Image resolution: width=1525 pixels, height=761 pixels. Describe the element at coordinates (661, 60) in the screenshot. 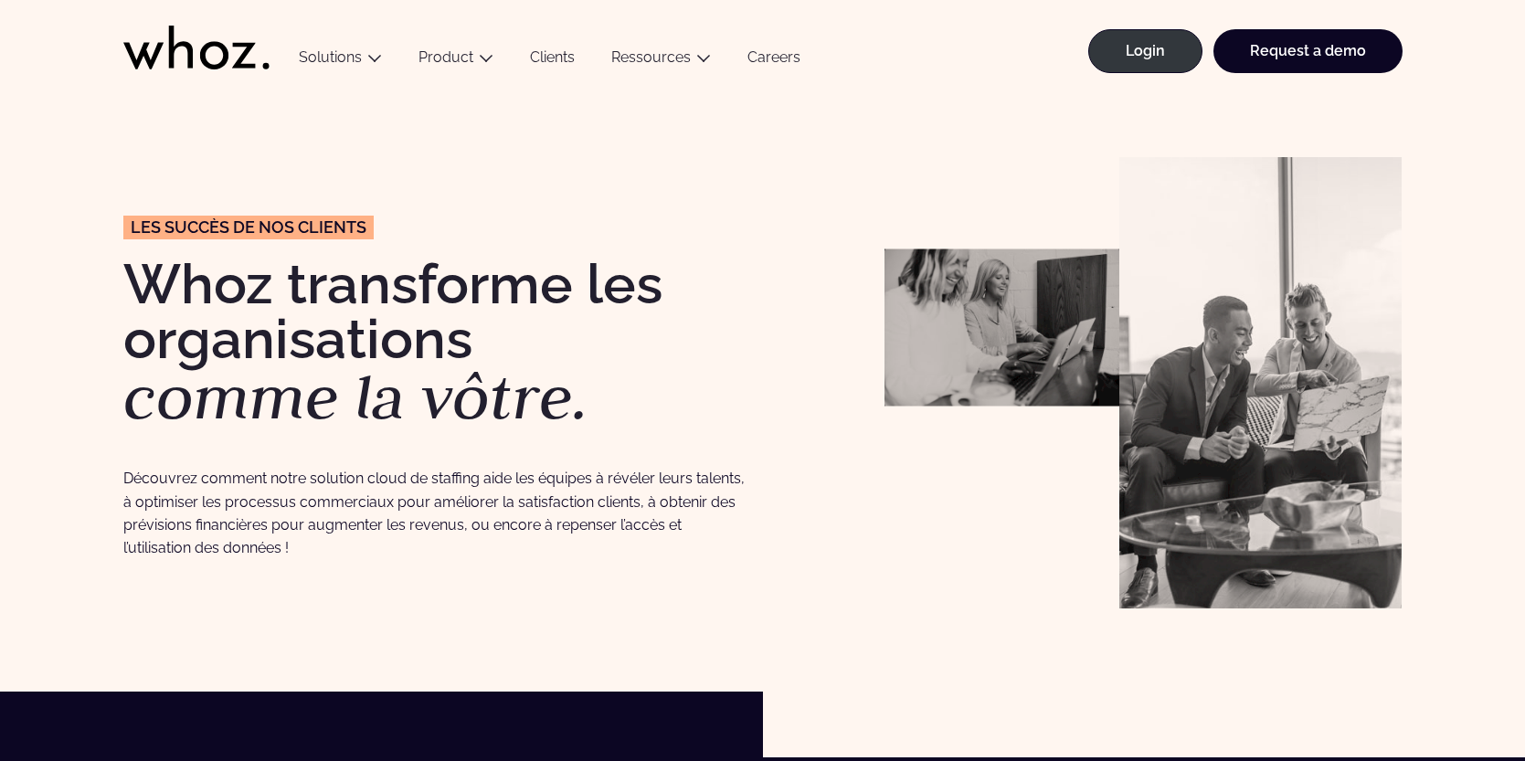

I see `button: Ressources` at that location.